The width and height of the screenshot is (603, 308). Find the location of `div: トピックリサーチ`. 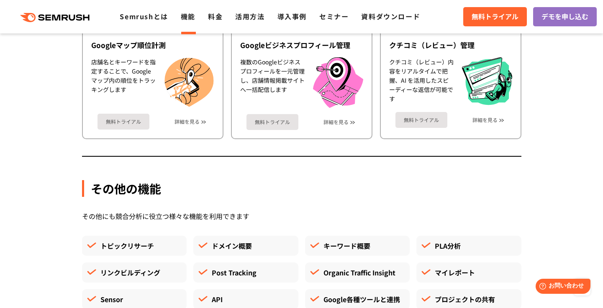

div: トピックリサーチ is located at coordinates (134, 246).